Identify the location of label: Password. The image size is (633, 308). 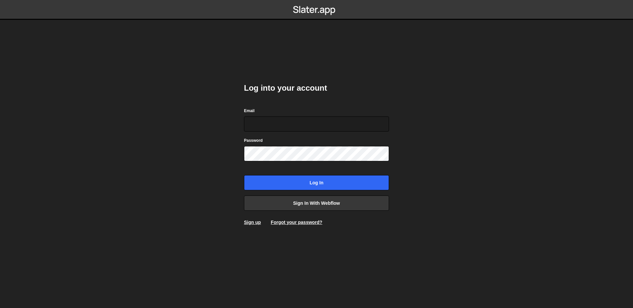
(253, 140).